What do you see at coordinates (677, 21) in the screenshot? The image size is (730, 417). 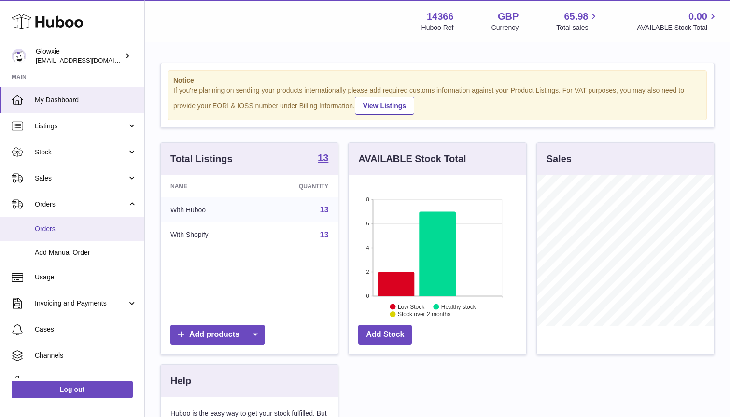 I see `a: 0.00 AVAILABLE Stock Total` at bounding box center [677, 21].